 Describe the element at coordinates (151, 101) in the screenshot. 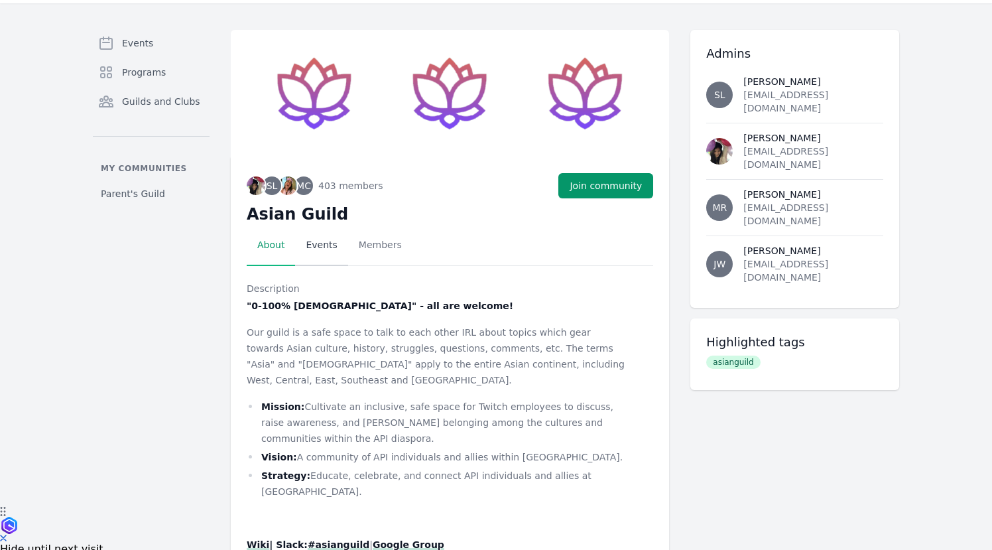

I see `a: Guilds and Clubs` at that location.